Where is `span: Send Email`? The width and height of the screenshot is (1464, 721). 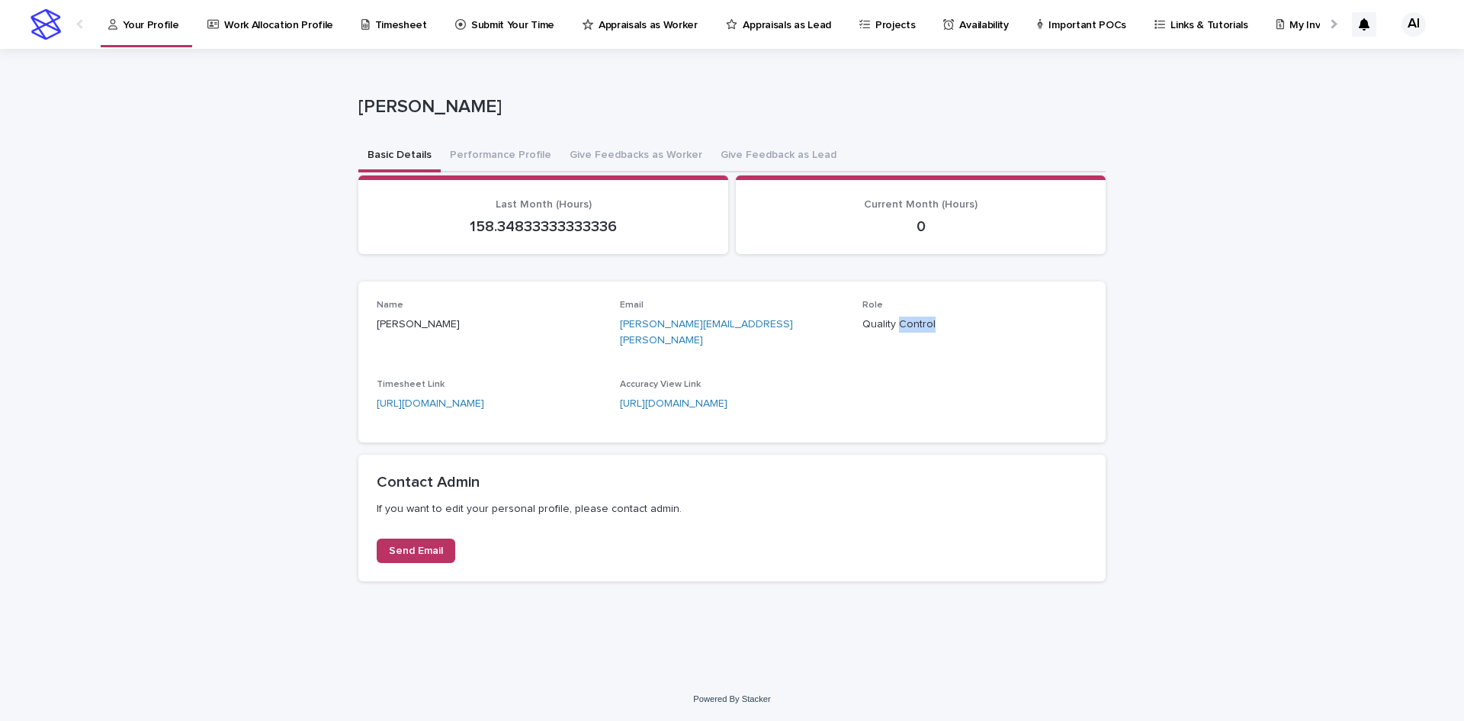
span: Send Email is located at coordinates (416, 551).